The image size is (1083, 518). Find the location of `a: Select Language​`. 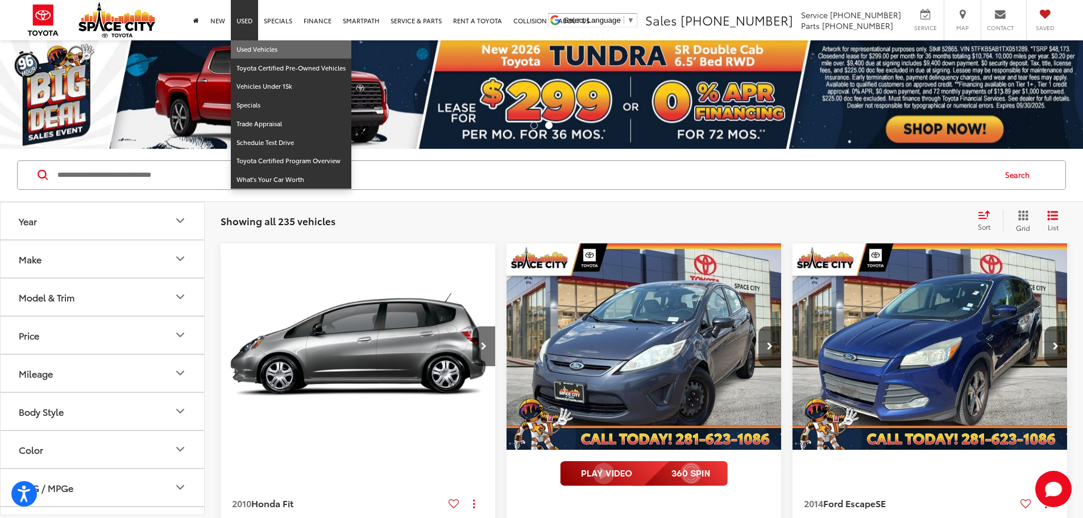

a: Select Language​ is located at coordinates (599, 20).